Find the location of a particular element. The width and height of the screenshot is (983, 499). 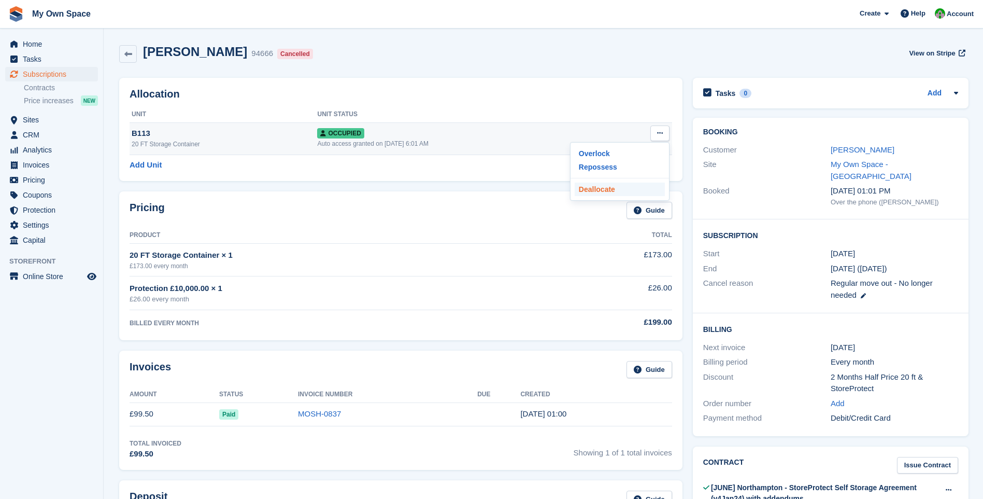

td: £26.00 is located at coordinates (614, 293).